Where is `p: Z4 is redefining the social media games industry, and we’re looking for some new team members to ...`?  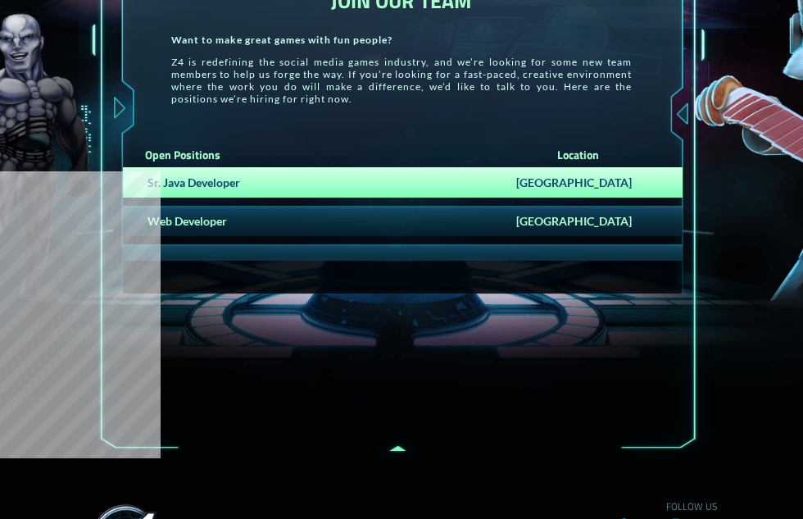
p: Z4 is redefining the social media games industry, and we’re looking for some new team members to ... is located at coordinates (402, 80).